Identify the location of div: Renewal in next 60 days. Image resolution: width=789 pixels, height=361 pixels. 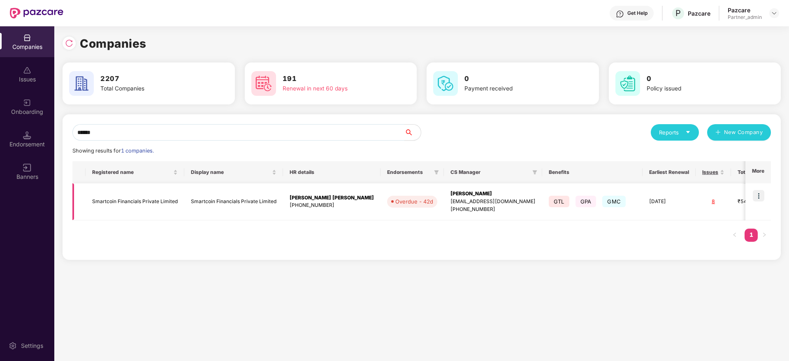
(335, 89).